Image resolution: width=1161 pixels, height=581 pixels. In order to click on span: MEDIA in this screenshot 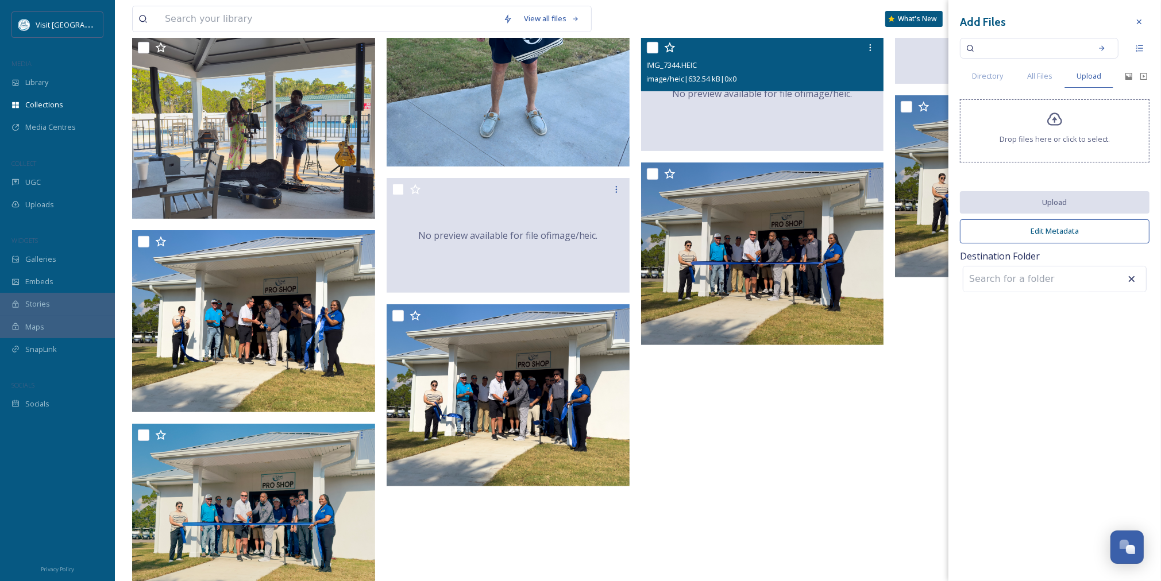, I will do `click(21, 63)`.